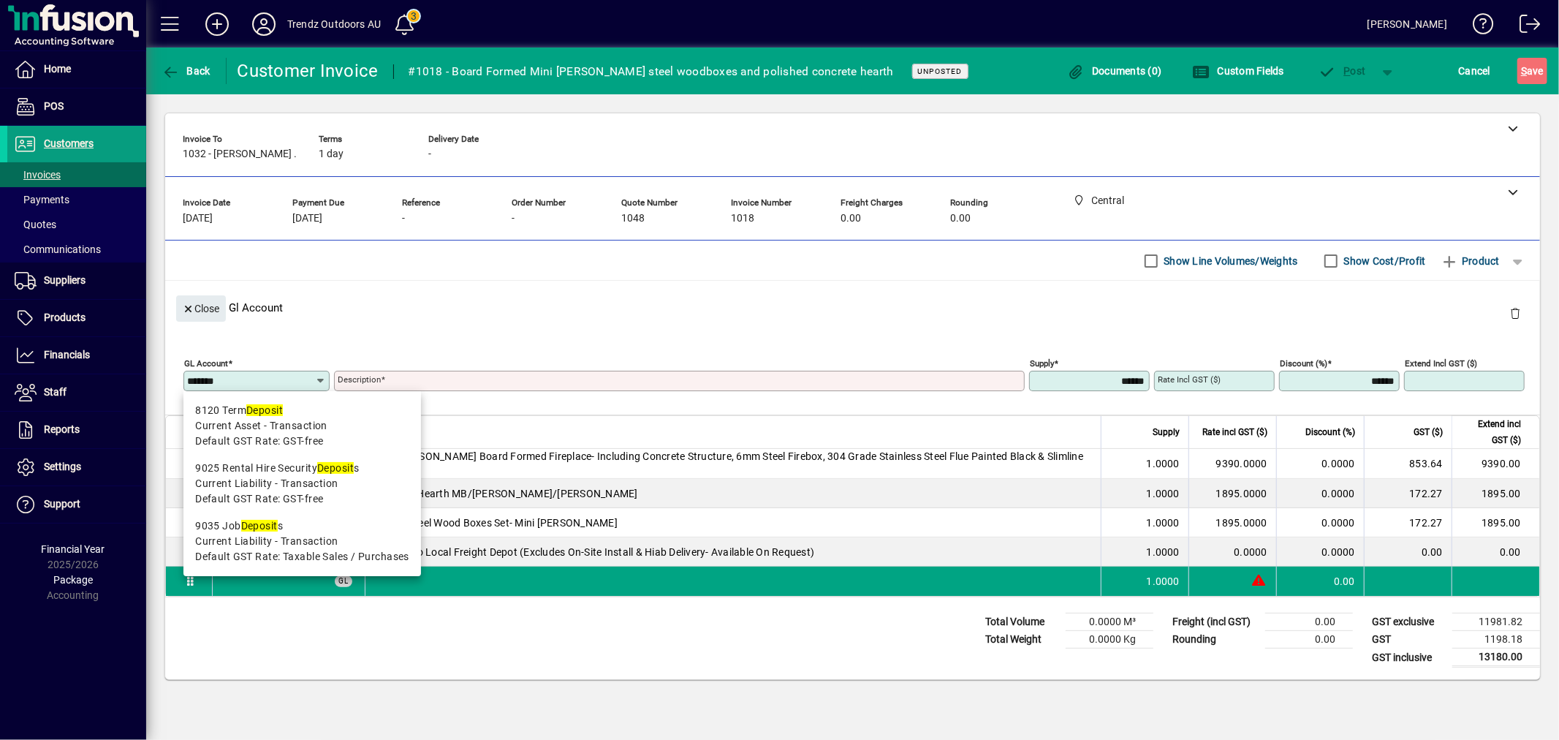 The height and width of the screenshot is (740, 1559). Describe the element at coordinates (302, 526) in the screenshot. I see `div: 9035 Job s` at that location.